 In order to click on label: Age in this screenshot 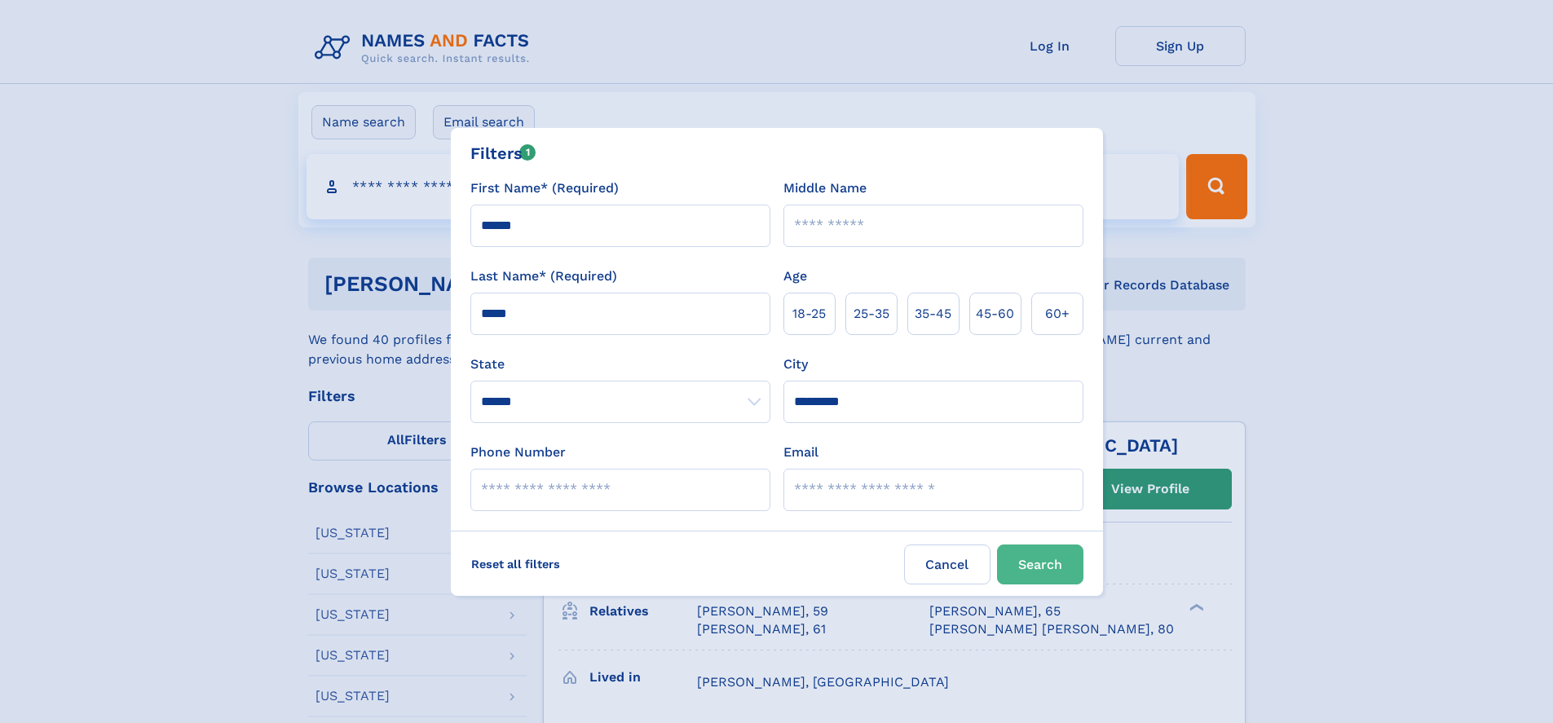, I will do `click(795, 276)`.